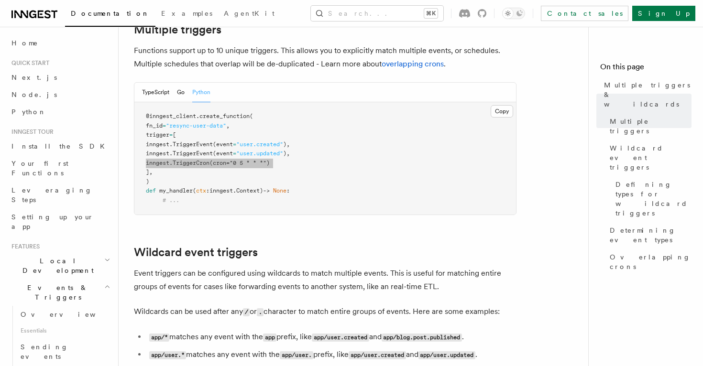 The height and width of the screenshot is (366, 703). I want to click on span: ctx, so click(201, 191).